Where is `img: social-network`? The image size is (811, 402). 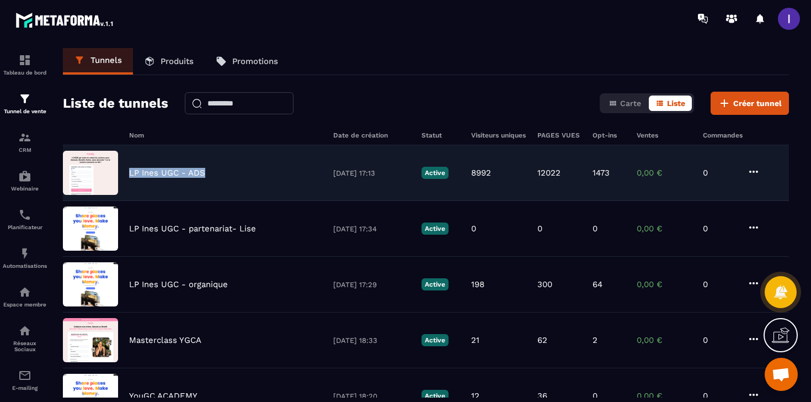 img: social-network is located at coordinates (25, 331).